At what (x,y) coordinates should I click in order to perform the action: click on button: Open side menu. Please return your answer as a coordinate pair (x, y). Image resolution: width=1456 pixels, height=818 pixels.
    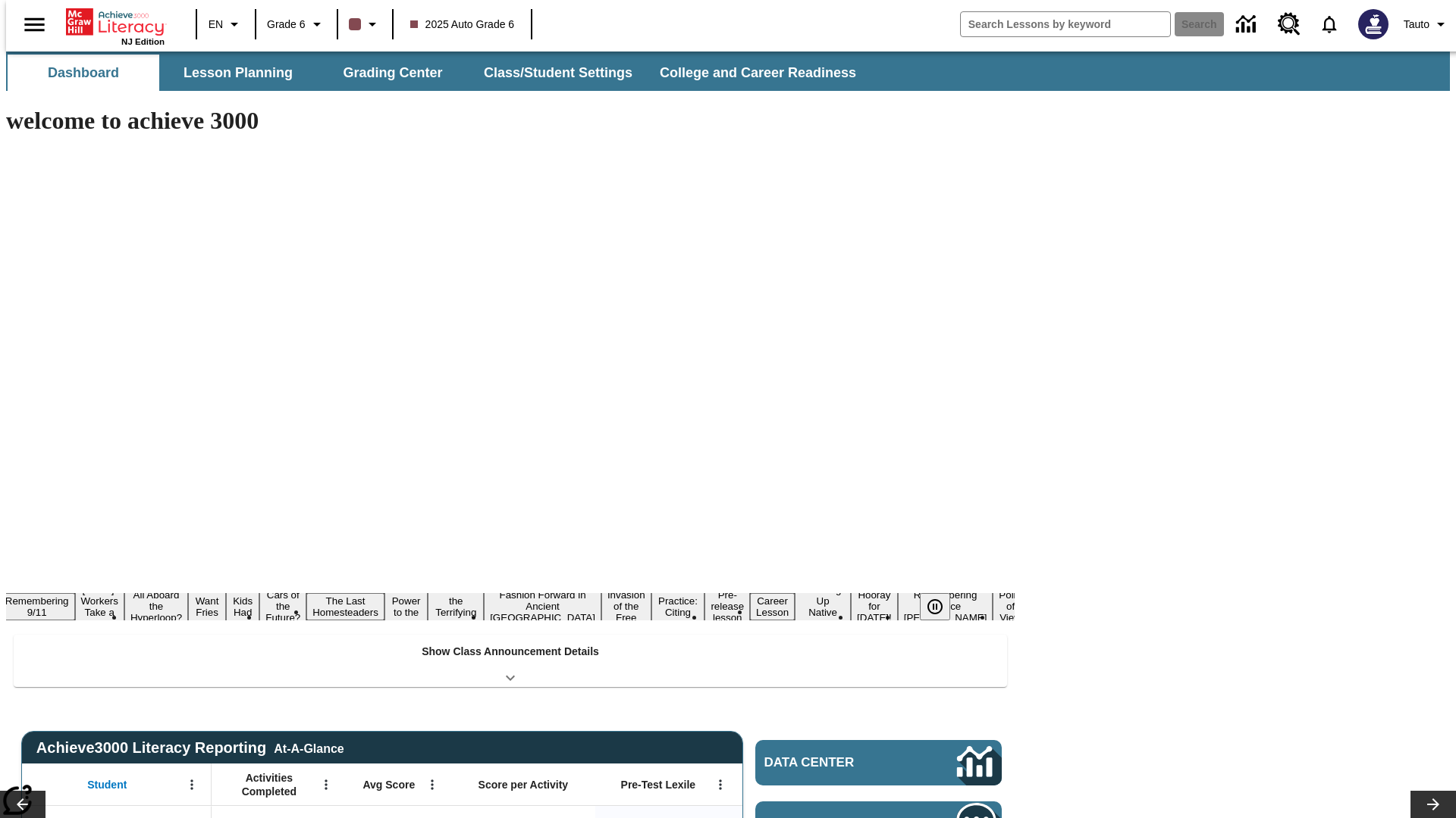
    Looking at the image, I should click on (34, 24).